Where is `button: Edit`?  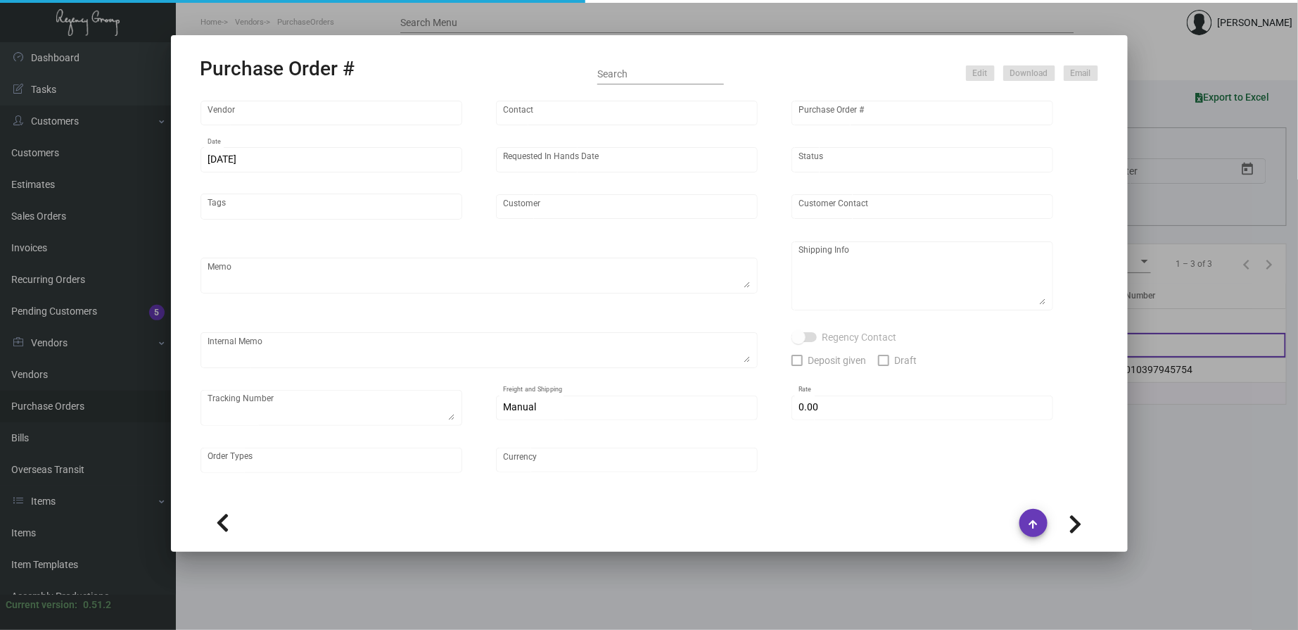 button: Edit is located at coordinates (980, 73).